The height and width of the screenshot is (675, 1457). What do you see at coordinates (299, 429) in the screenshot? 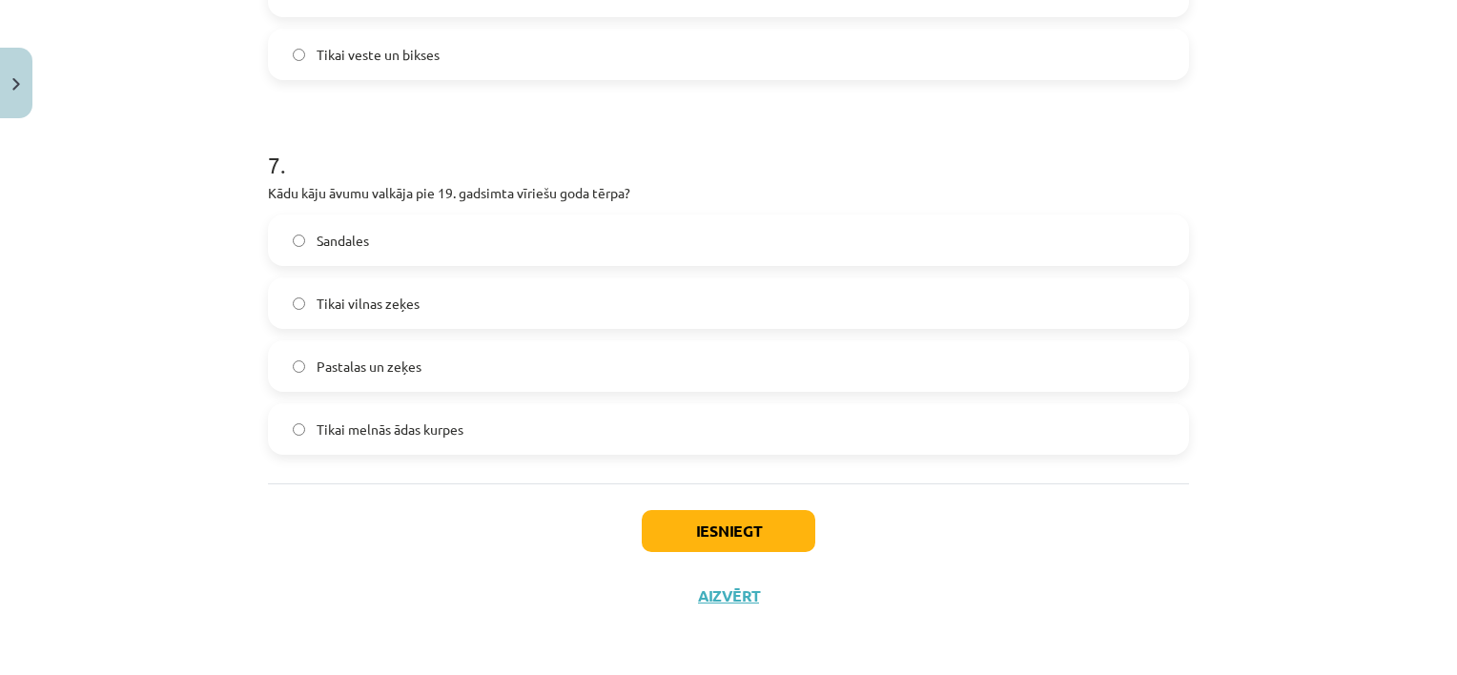
I see `input: Tikai melnās ādas kurpes` at bounding box center [299, 429].